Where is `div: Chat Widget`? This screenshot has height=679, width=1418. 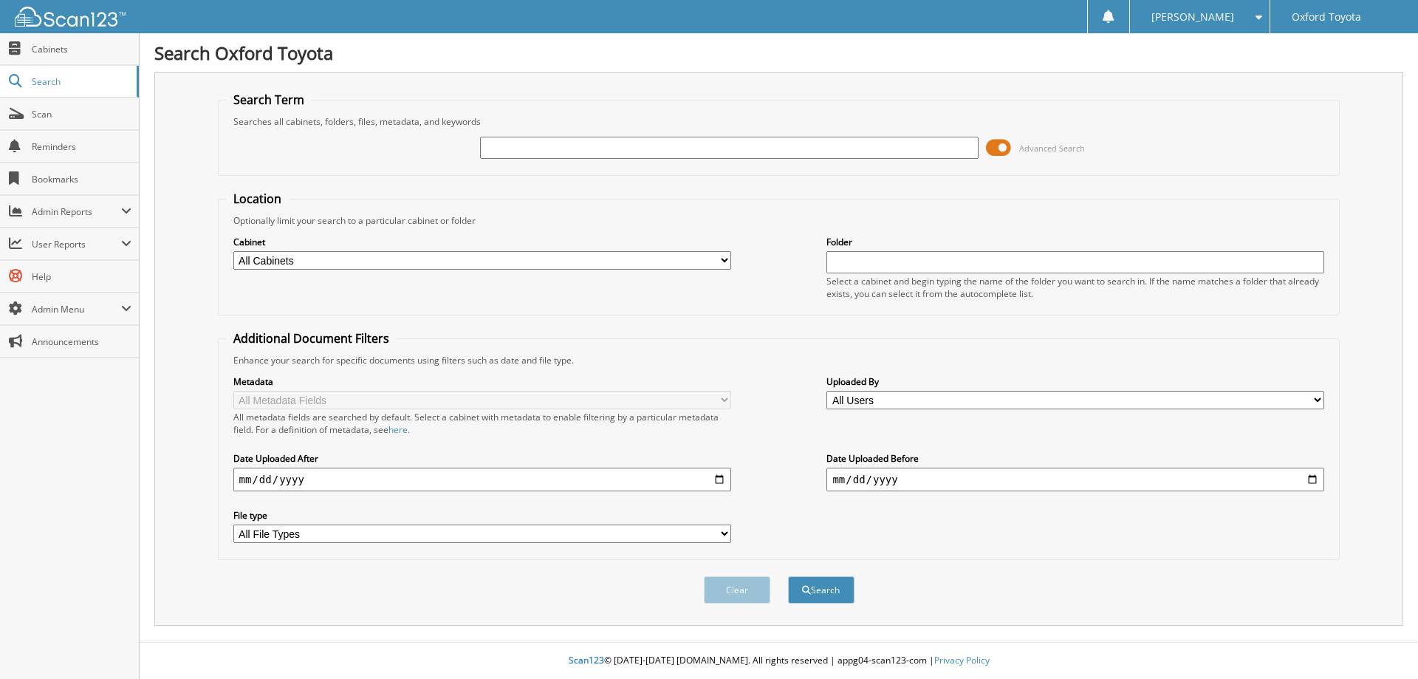
div: Chat Widget is located at coordinates (1382, 643).